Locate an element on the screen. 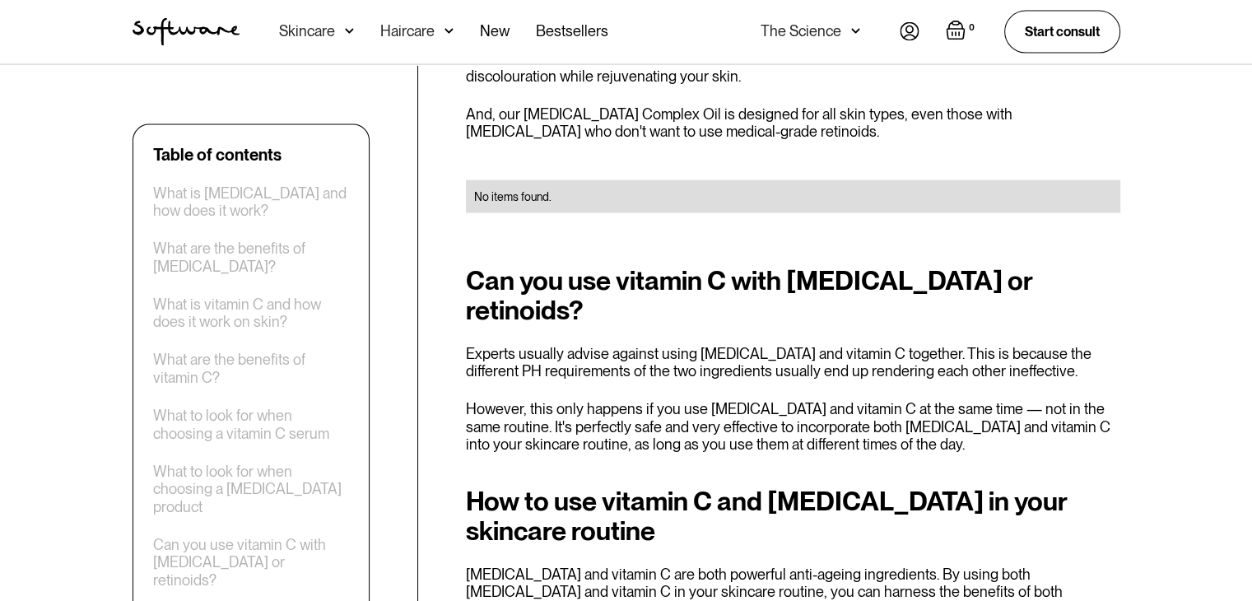 This screenshot has width=1252, height=601. a: What are the benefits of vitamin C? is located at coordinates (251, 368).